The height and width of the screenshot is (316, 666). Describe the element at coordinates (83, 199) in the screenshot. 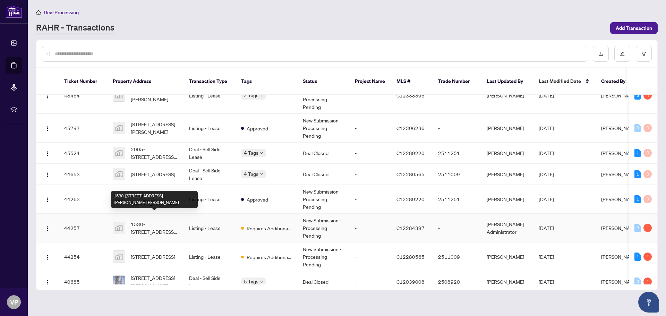

I see `td: 44263` at that location.